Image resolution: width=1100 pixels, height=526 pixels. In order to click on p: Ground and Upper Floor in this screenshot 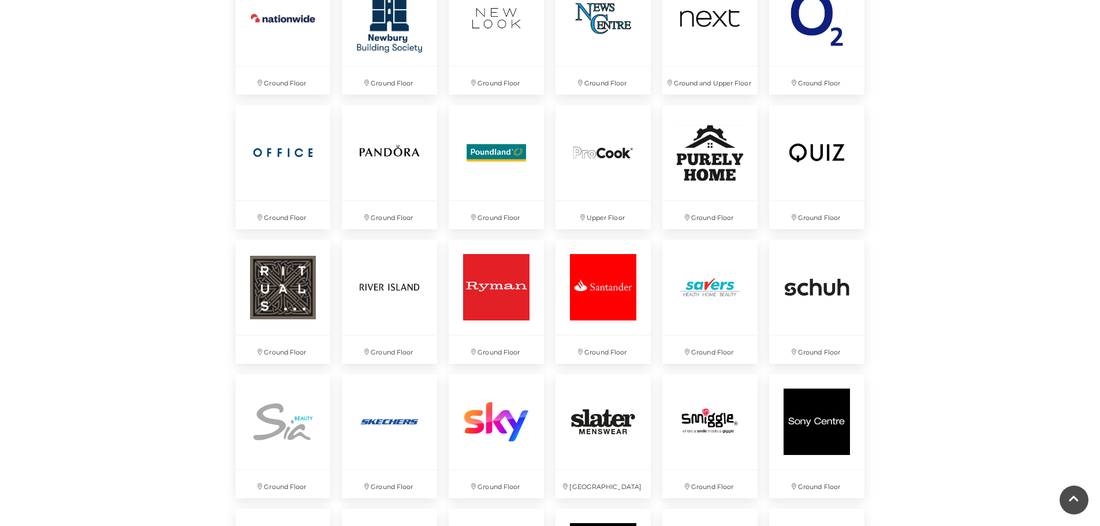, I will do `click(710, 80)`.